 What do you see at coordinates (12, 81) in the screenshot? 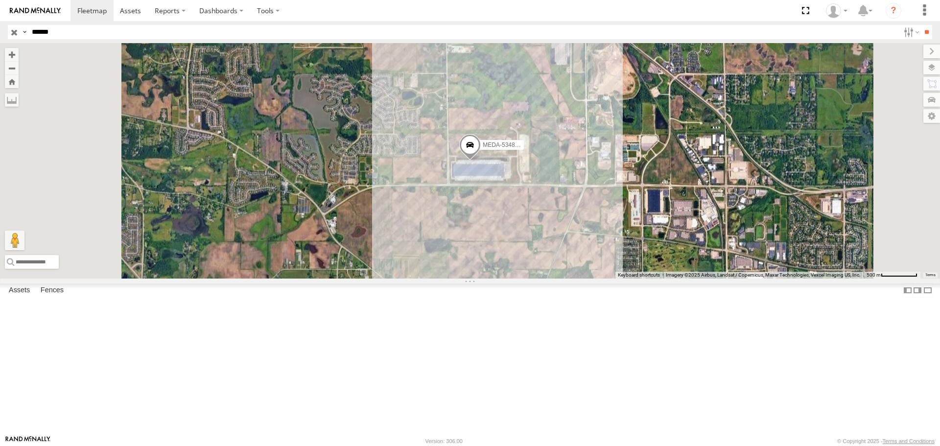
I see `button: Zoom Home` at bounding box center [12, 81].